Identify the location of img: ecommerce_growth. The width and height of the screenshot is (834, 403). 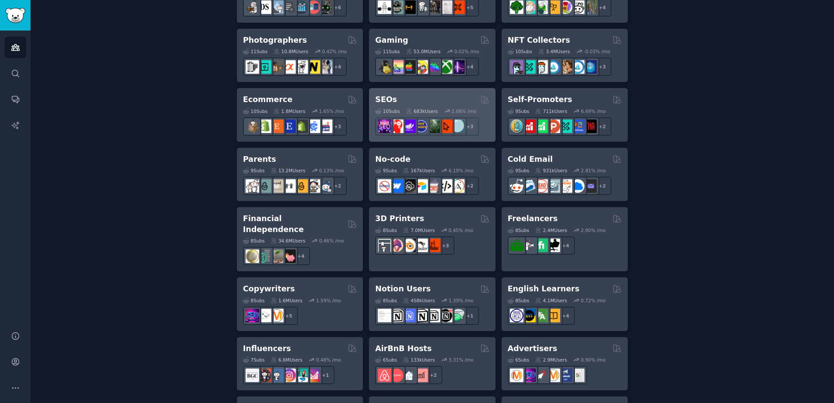
(325, 126).